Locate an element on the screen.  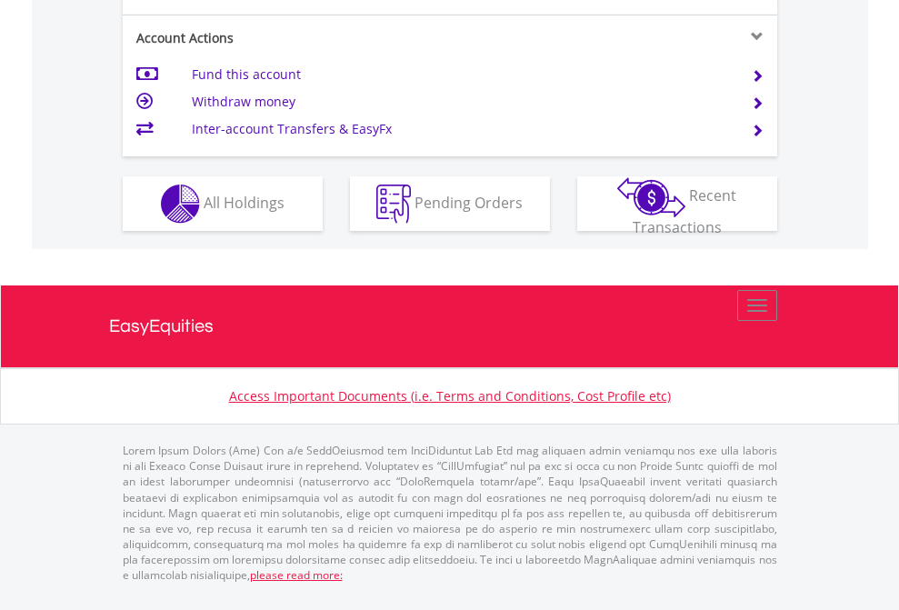
button: All Holdings is located at coordinates (223, 204).